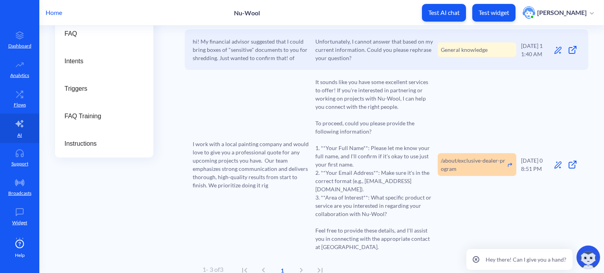 This screenshot has width=604, height=273. What do you see at coordinates (104, 34) in the screenshot?
I see `div: FAQ` at bounding box center [104, 34].